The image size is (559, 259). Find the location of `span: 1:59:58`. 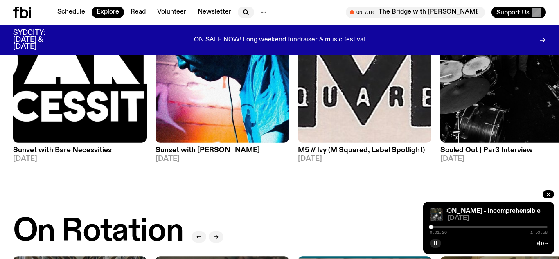

span: 1:59:58 is located at coordinates (539, 232).